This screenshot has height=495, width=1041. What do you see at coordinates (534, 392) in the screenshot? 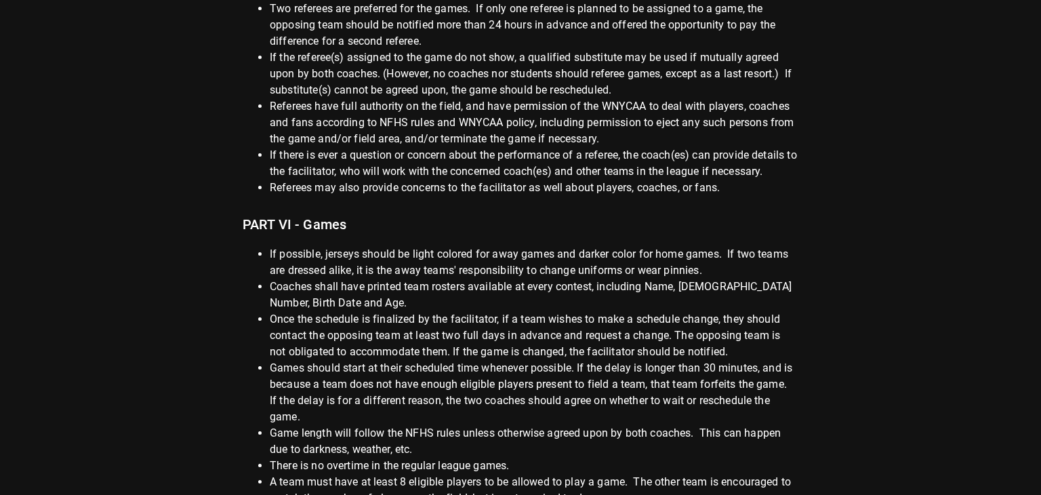
I see `li: Games should start at their scheduled time whenever possible. If the delay is longer than 30 minu...` at bounding box center [534, 392].